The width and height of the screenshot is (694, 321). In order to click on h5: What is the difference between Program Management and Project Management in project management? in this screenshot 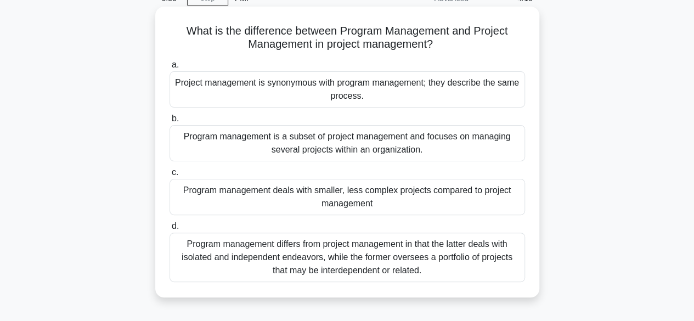, I will do `click(347, 38)`.